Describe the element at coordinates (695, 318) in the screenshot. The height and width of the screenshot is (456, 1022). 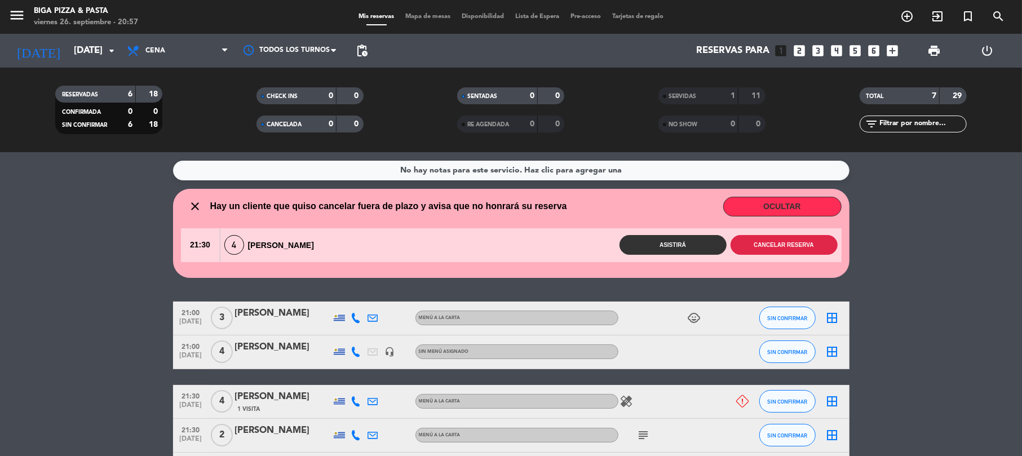
I see `i: child_care` at that location.